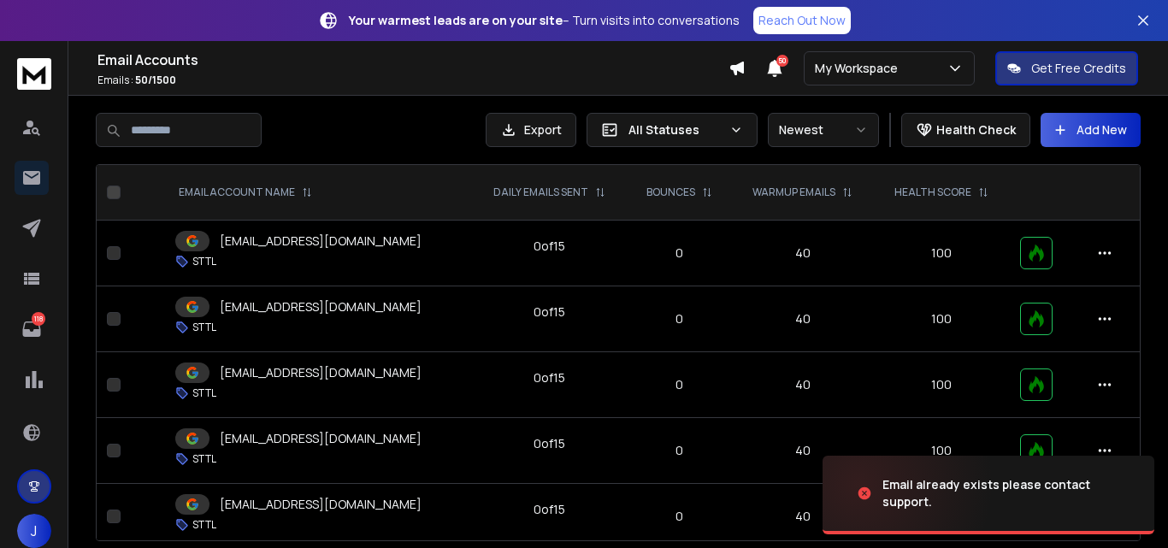 Image resolution: width=1168 pixels, height=548 pixels. I want to click on p: All Statuses, so click(675, 130).